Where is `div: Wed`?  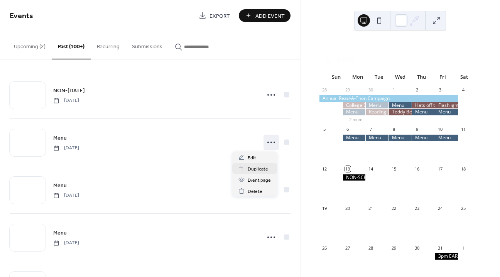
div: Wed is located at coordinates (400, 77).